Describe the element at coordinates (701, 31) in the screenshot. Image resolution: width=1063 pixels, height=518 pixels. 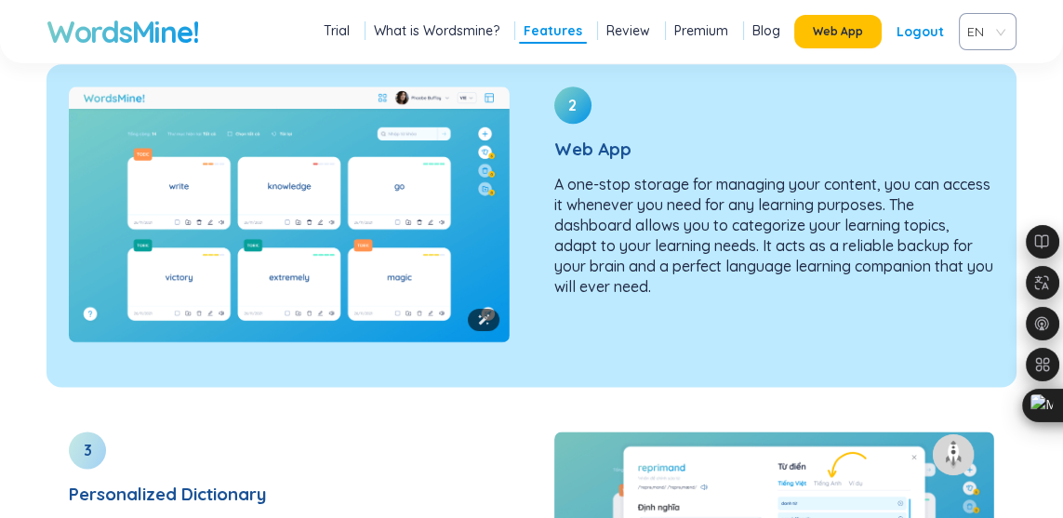
I see `a: Premium` at that location.